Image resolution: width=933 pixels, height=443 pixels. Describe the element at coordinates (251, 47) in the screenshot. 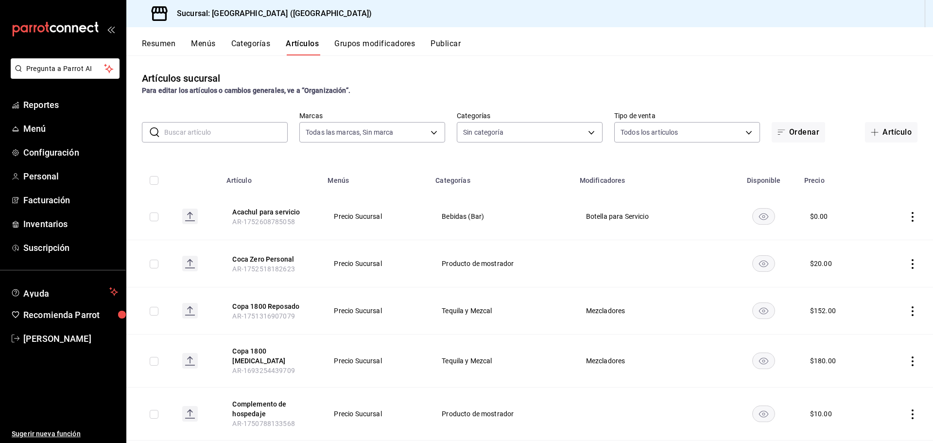

I see `button: Categorías` at that location.